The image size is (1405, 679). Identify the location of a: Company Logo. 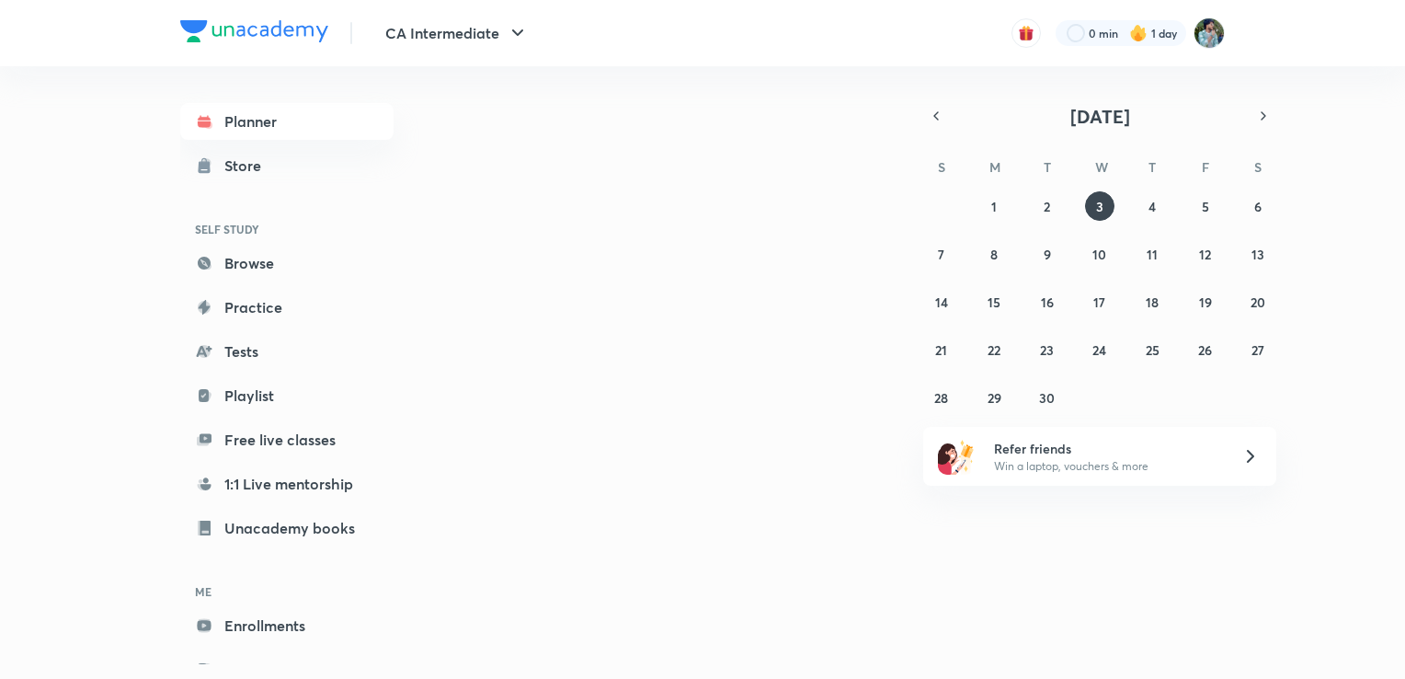
(254, 33).